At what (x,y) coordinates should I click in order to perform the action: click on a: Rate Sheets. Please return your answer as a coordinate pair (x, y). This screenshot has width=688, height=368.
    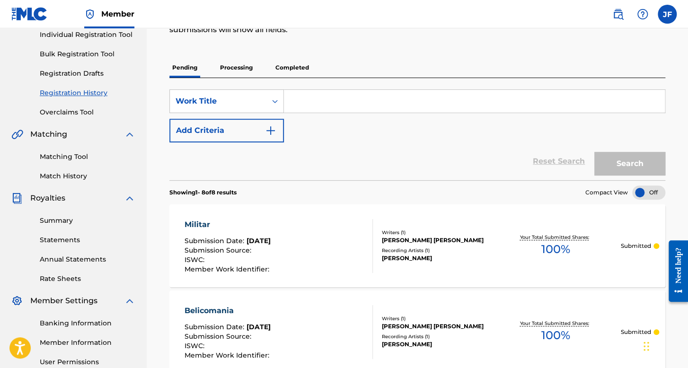
    Looking at the image, I should click on (88, 279).